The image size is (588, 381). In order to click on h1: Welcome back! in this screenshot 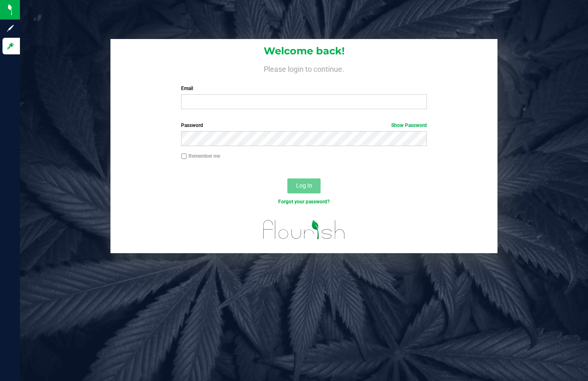, I will do `click(304, 51)`.